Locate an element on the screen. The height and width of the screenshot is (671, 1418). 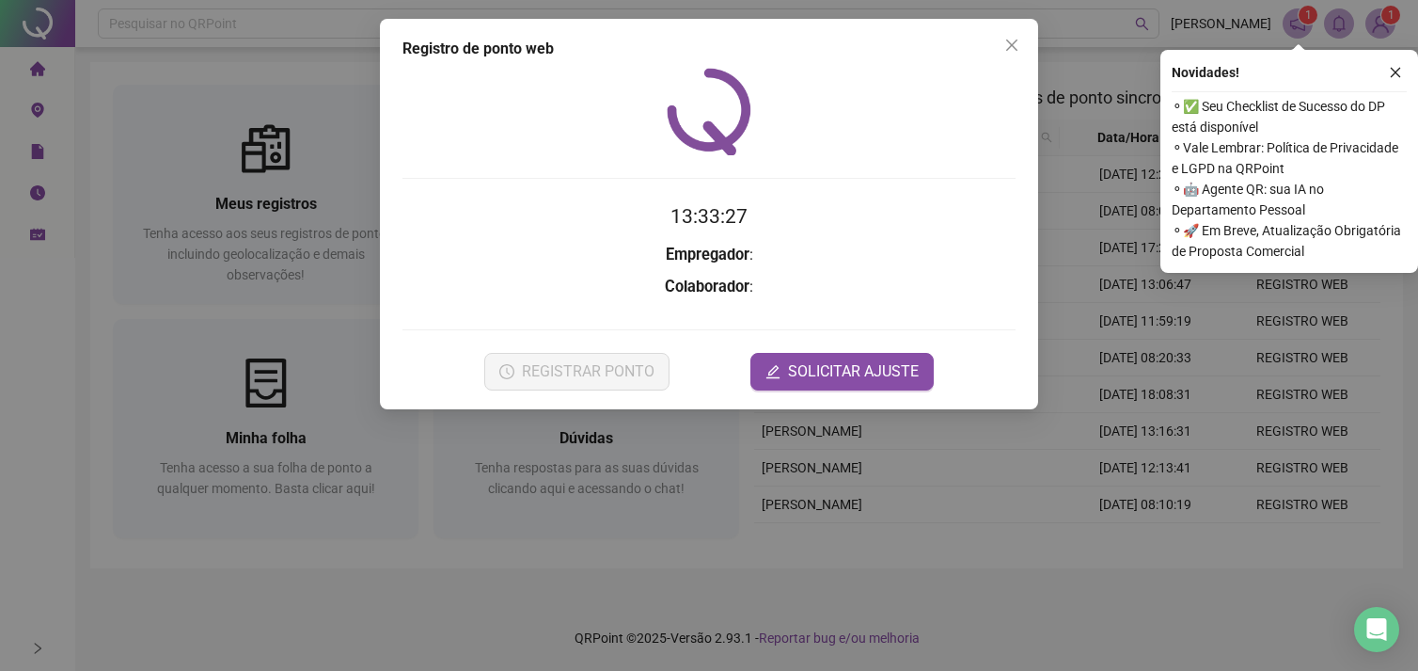
strong: Colaborador is located at coordinates (707, 286).